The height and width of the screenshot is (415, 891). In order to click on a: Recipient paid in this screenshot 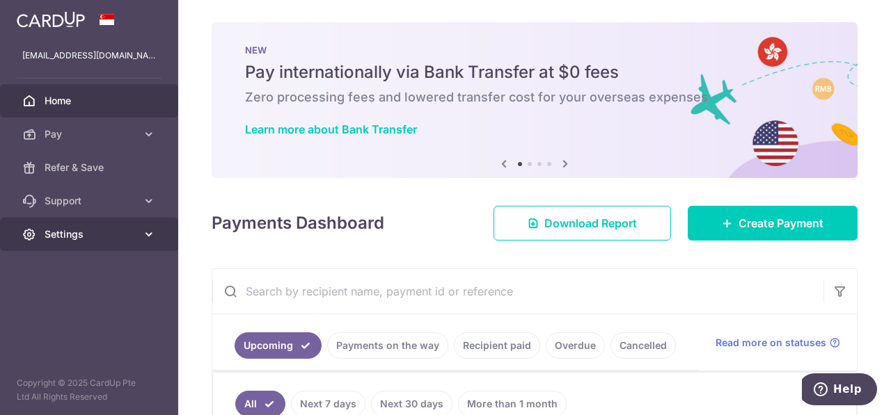, I will do `click(497, 346)`.